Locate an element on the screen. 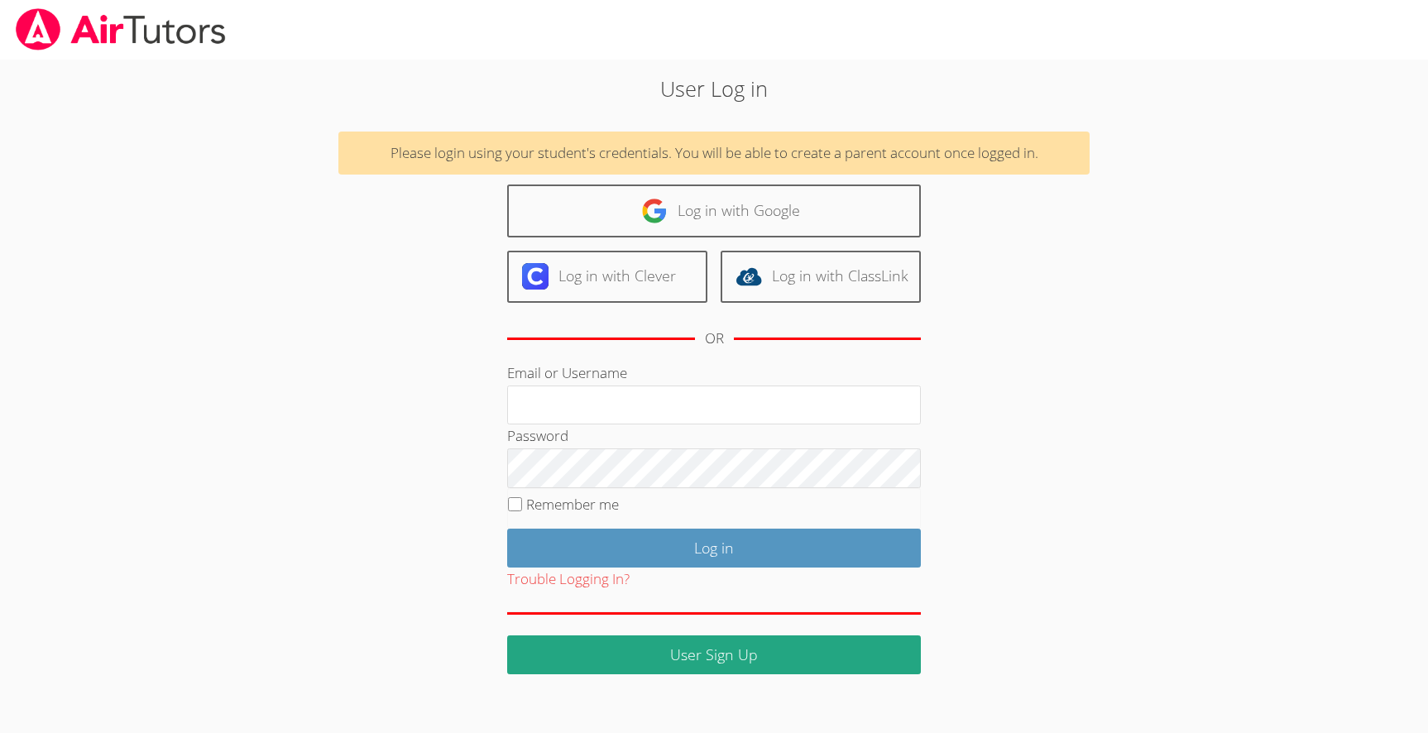 The image size is (1428, 733). img: google-logo-50288ca7cdecda66e5e0955fdab243c47b7ad437acaf1139b6f446037453330a.svg is located at coordinates (655, 211).